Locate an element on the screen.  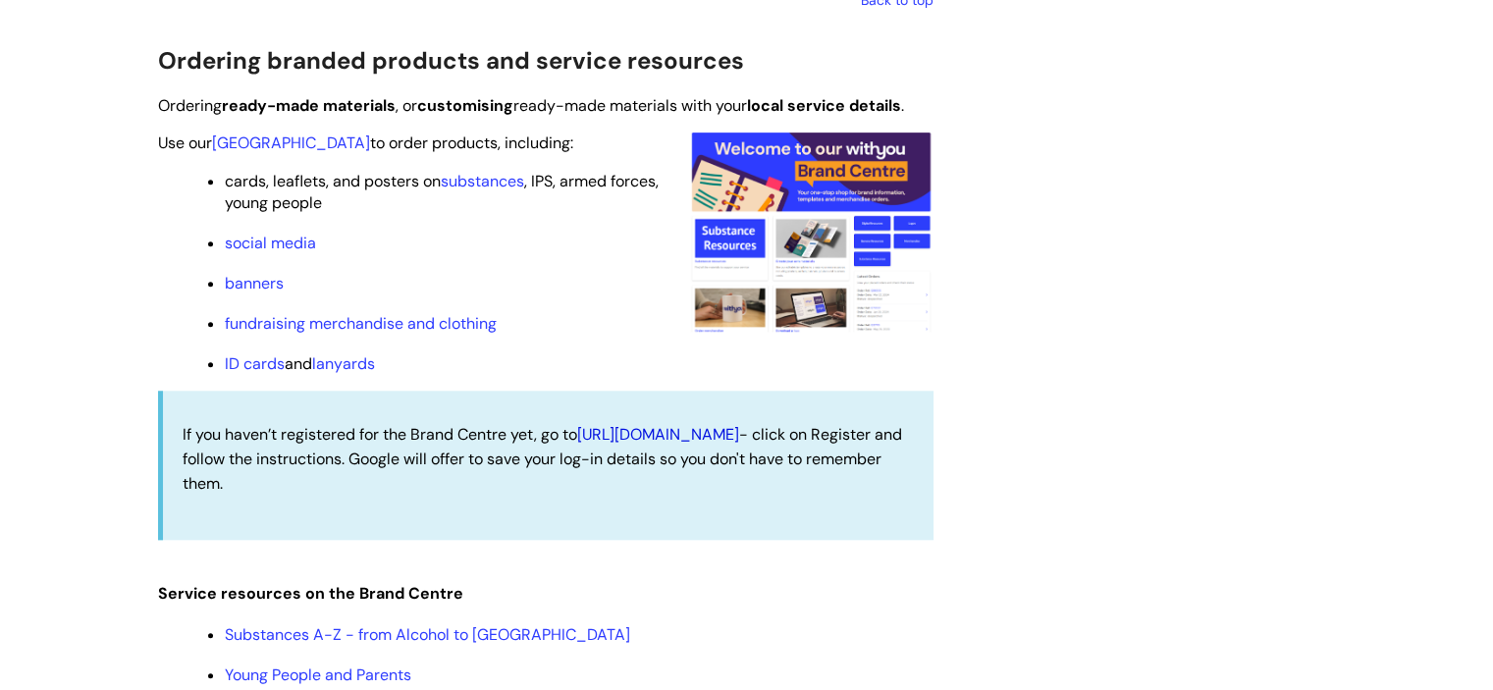
span: Ordering , or ready-made materials with your . is located at coordinates (531, 105).